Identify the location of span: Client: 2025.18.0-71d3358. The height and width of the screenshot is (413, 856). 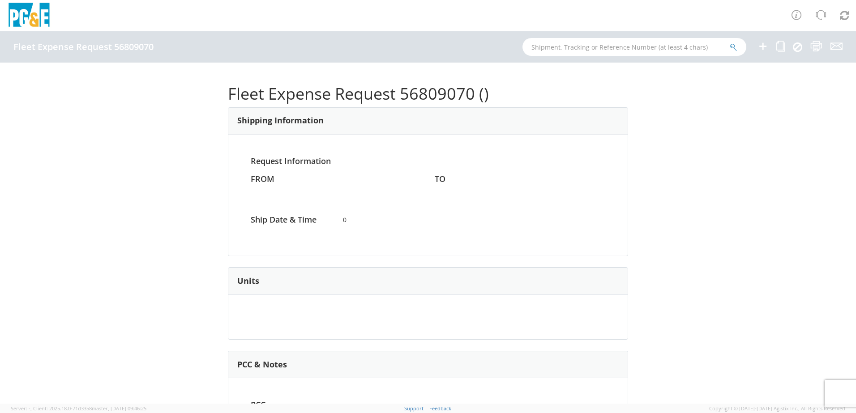
(89, 409).